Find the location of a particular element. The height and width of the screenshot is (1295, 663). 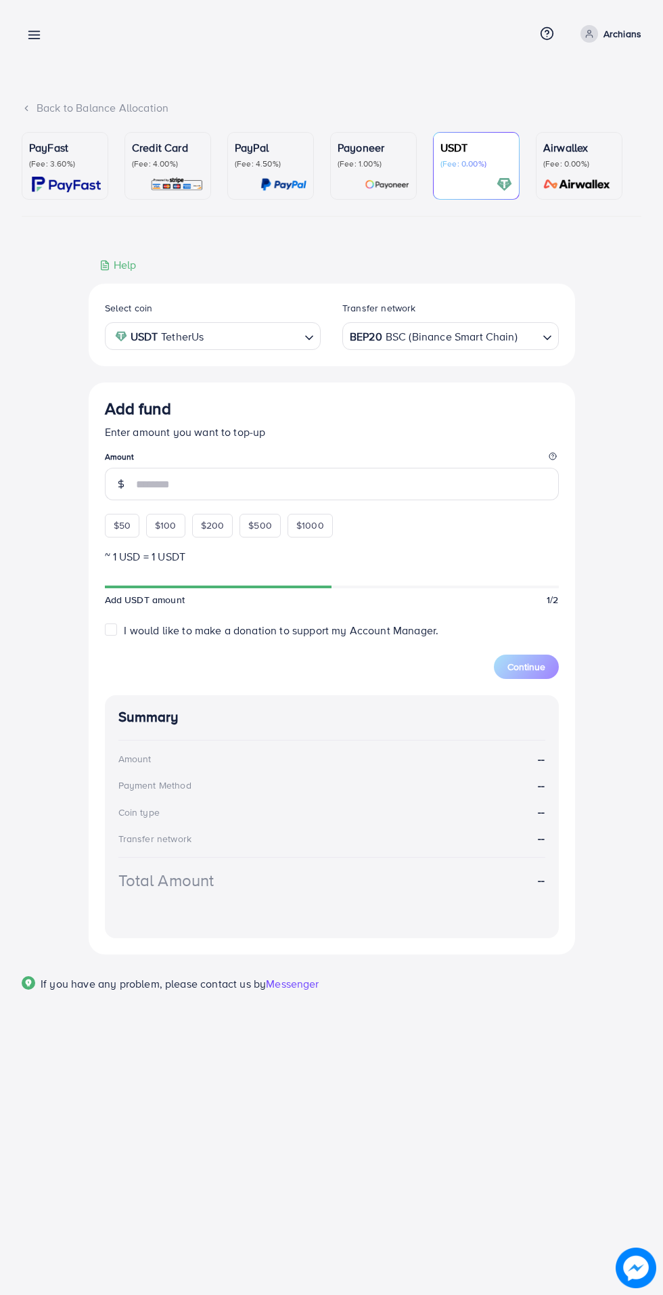

span: BSC (Binance Smart Chain) is located at coordinates (452, 336).